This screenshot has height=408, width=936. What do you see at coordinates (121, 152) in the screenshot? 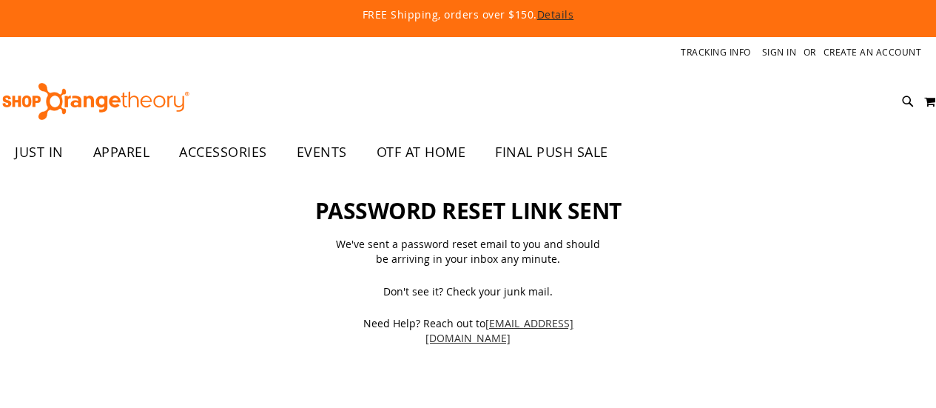
I see `a: APPAREL` at bounding box center [121, 152].